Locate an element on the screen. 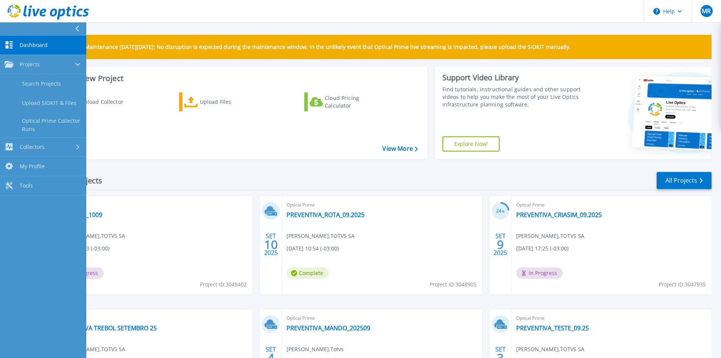 The image size is (721, 358). h3: Start a New Project is located at coordinates (235, 78).